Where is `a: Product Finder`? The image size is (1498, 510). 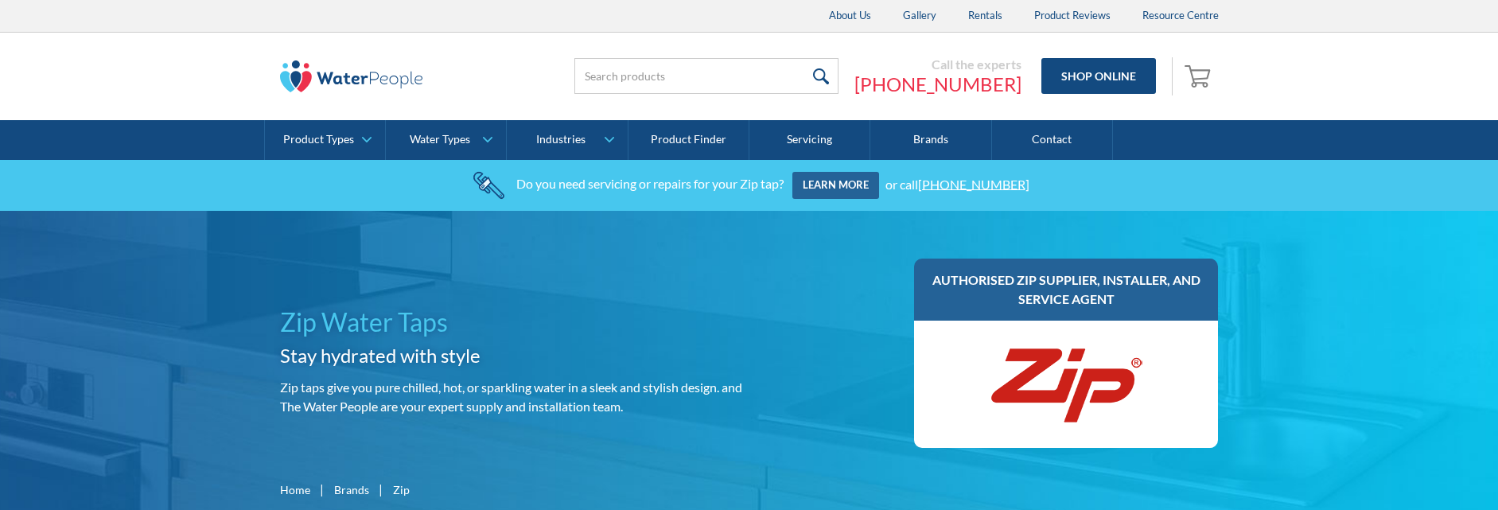 a: Product Finder is located at coordinates (689, 140).